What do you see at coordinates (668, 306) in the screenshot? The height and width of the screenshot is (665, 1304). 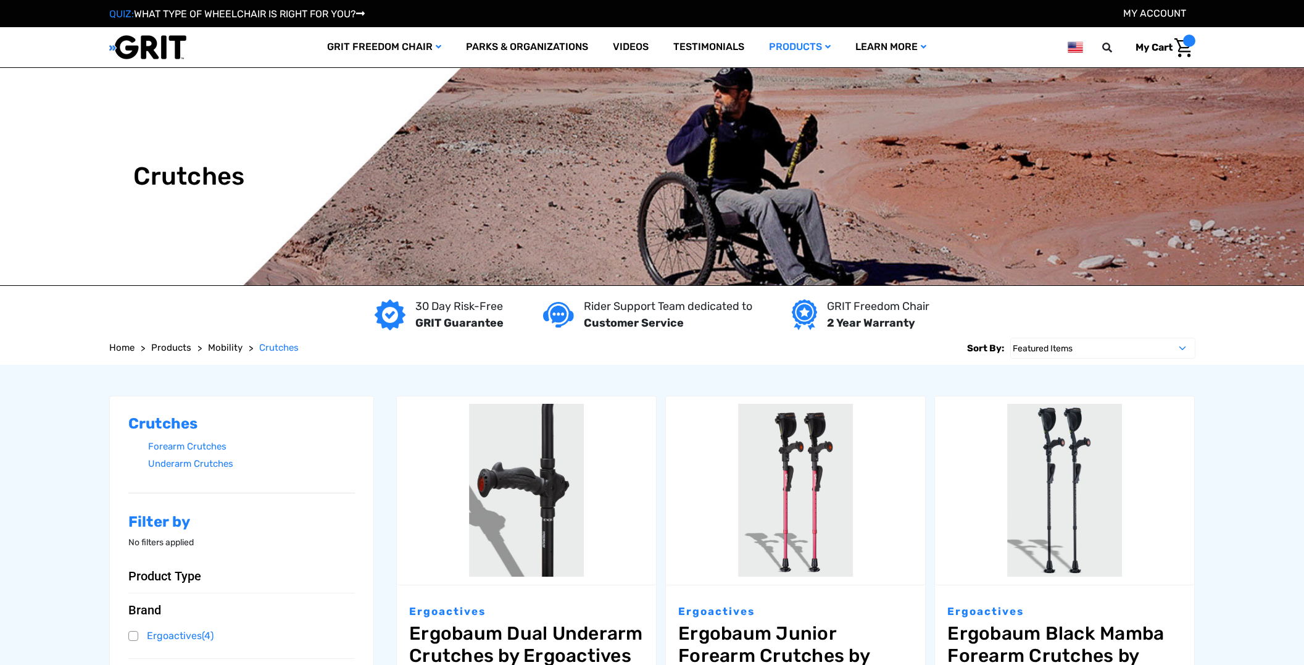 I see `p: Rider Support Team dedicated to` at bounding box center [668, 306].